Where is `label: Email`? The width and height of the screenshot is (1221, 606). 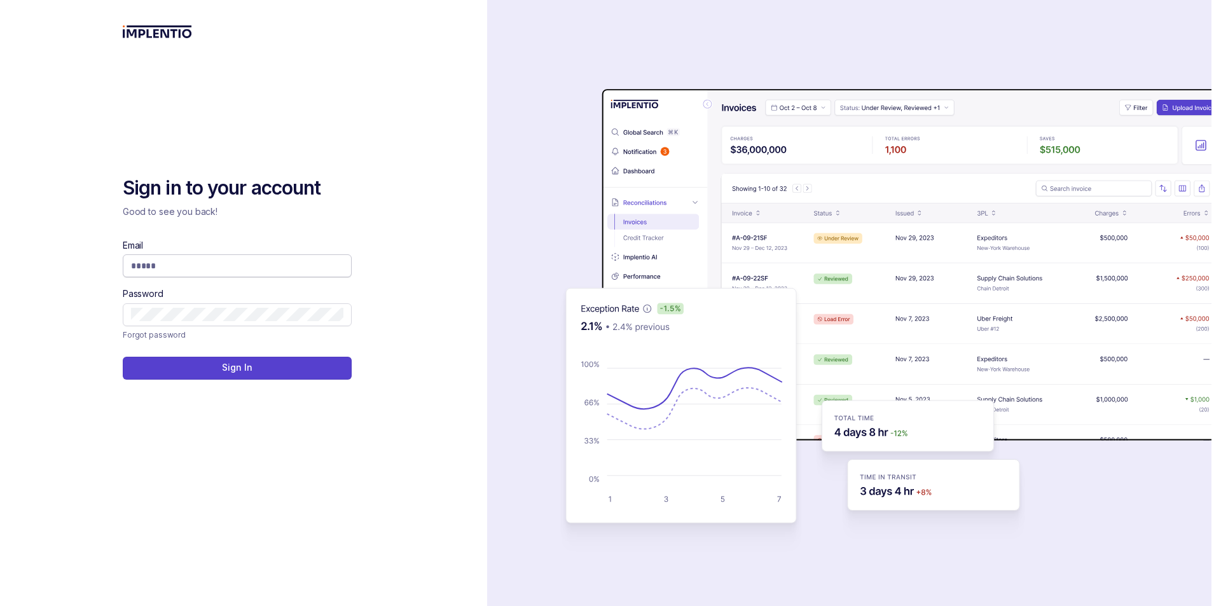
label: Email is located at coordinates (133, 245).